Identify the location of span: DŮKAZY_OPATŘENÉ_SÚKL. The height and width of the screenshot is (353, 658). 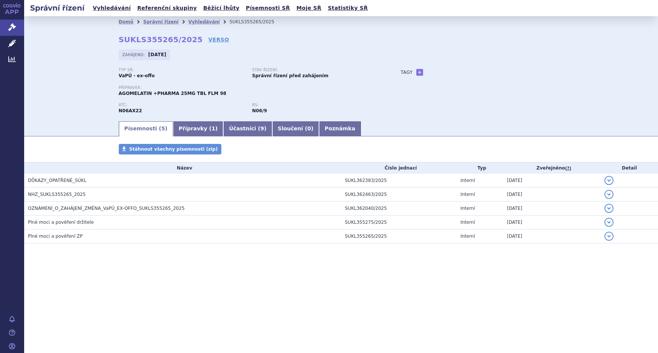
(57, 181).